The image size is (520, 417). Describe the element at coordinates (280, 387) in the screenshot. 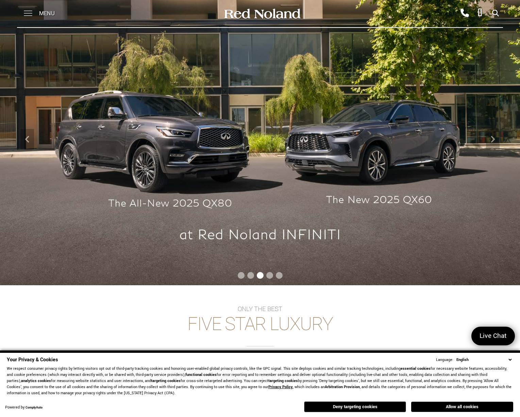

I see `u: Privacy Policy` at that location.